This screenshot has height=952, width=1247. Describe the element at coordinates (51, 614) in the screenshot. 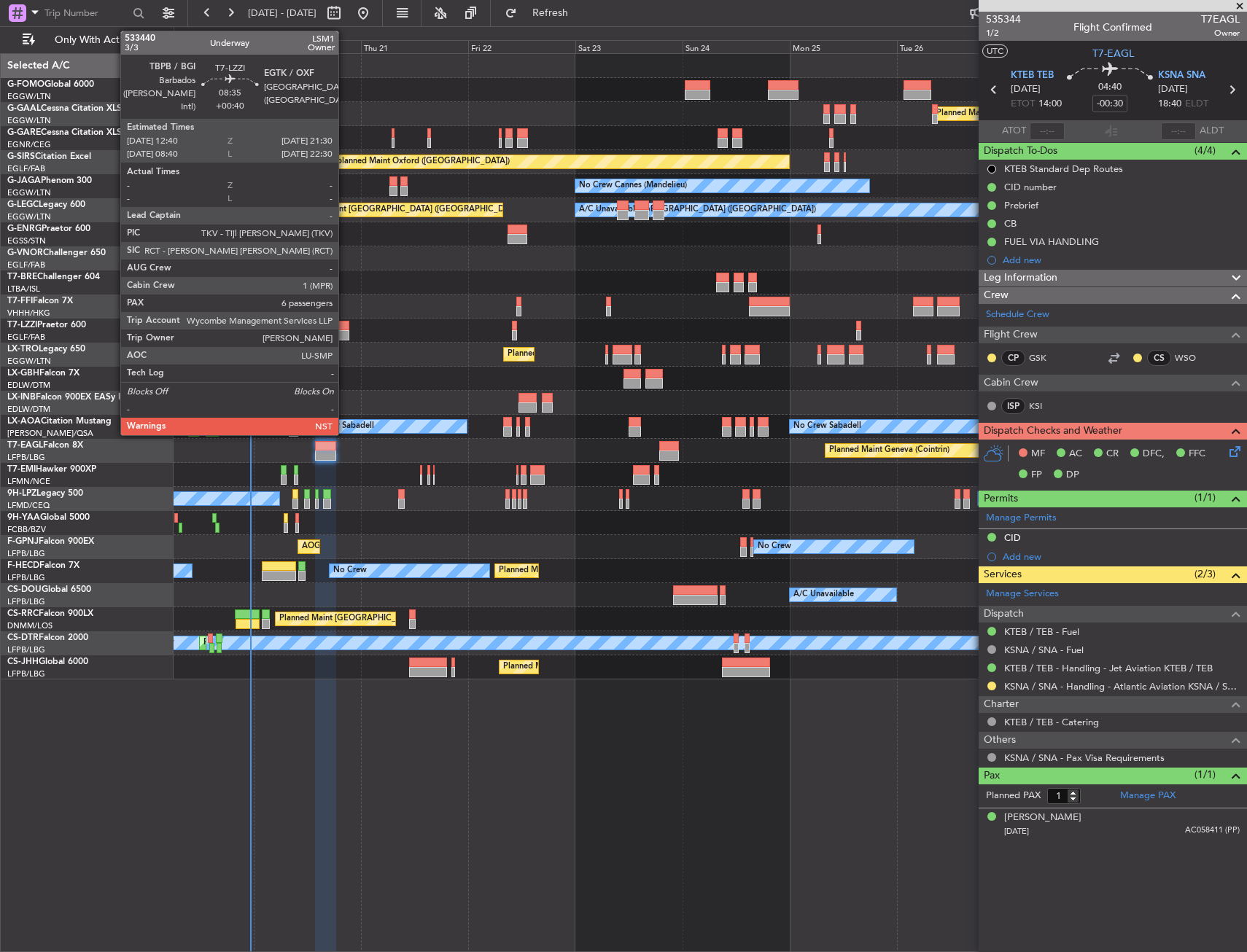

I see `a: CS-RRCFalcon 900LX` at that location.